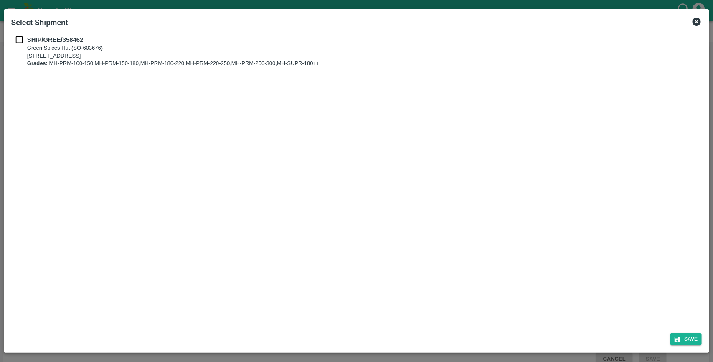  What do you see at coordinates (686, 339) in the screenshot?
I see `button: Save` at bounding box center [686, 339].